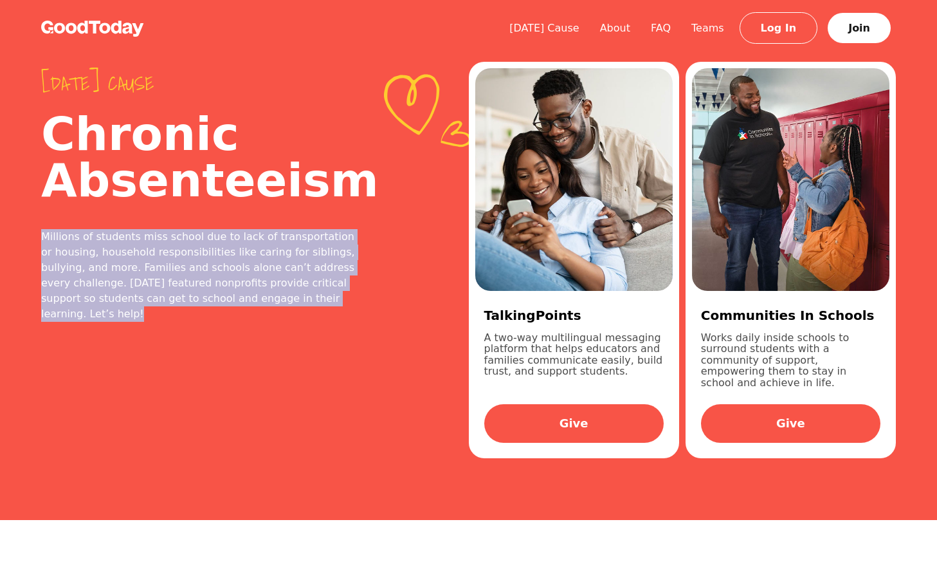  Describe the element at coordinates (203, 157) in the screenshot. I see `h2: Chronic Absenteeism` at that location.